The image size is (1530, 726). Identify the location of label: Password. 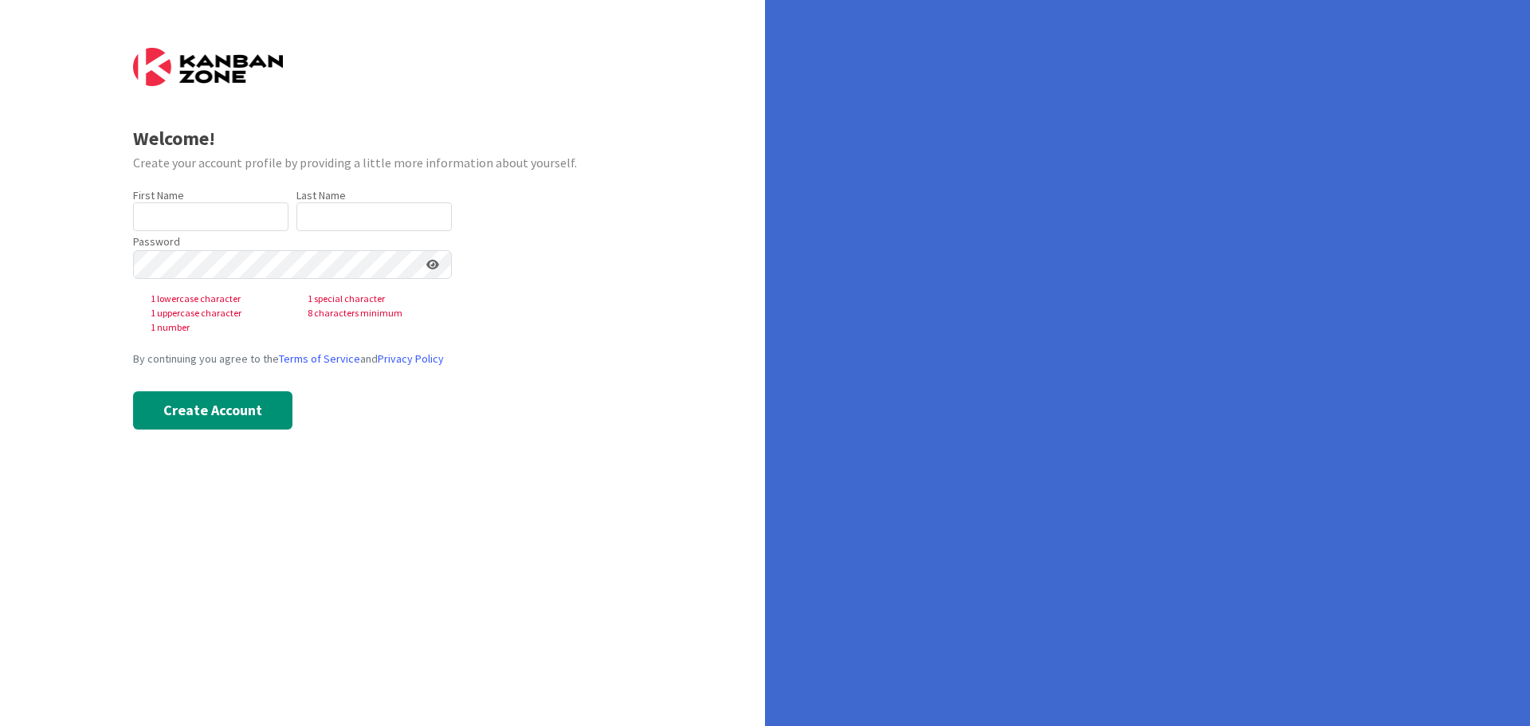
(156, 241).